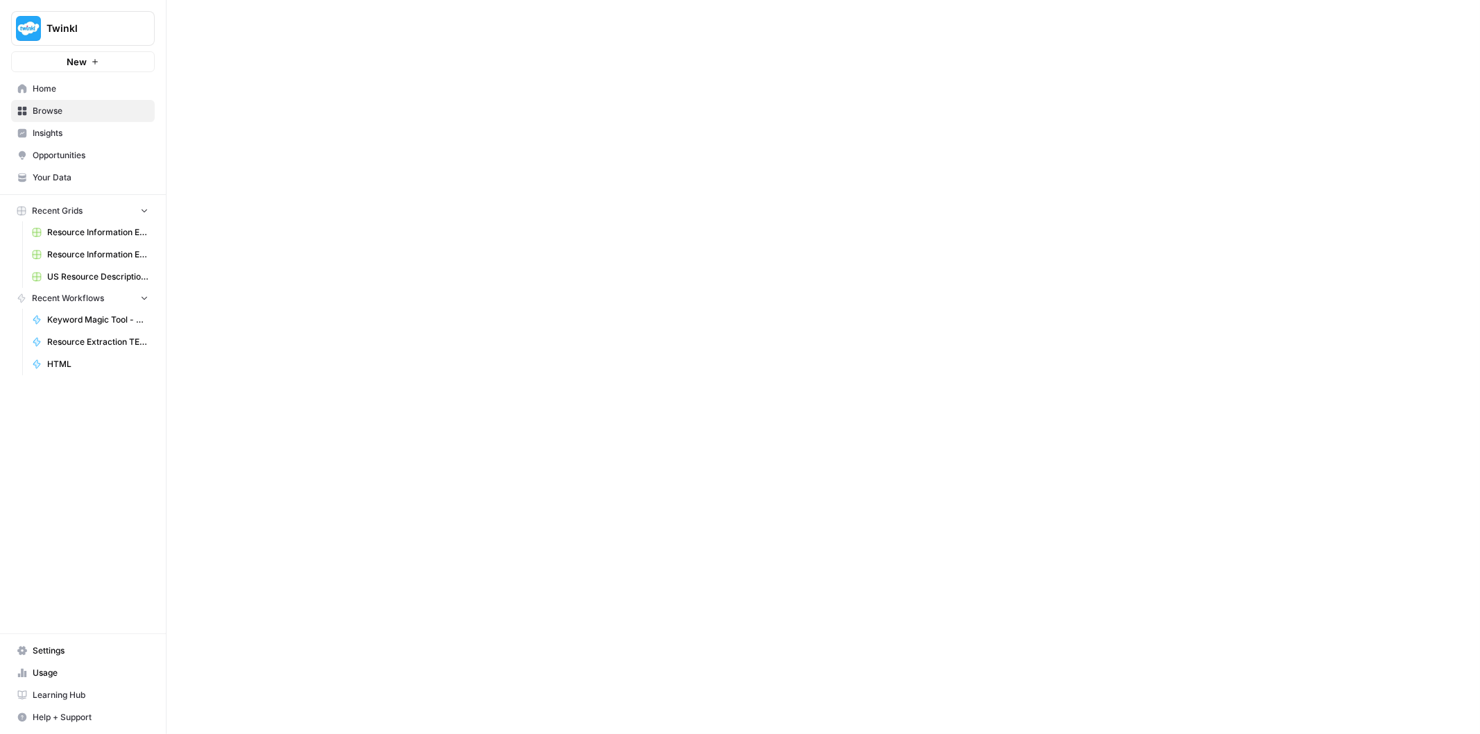  What do you see at coordinates (90, 133) in the screenshot?
I see `span: Insights` at bounding box center [90, 133].